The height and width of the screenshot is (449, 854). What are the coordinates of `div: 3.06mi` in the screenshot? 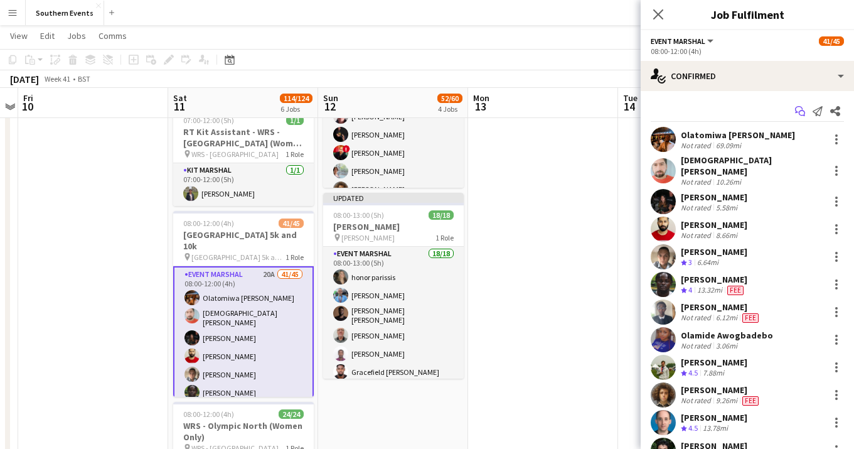 It's located at (727, 345).